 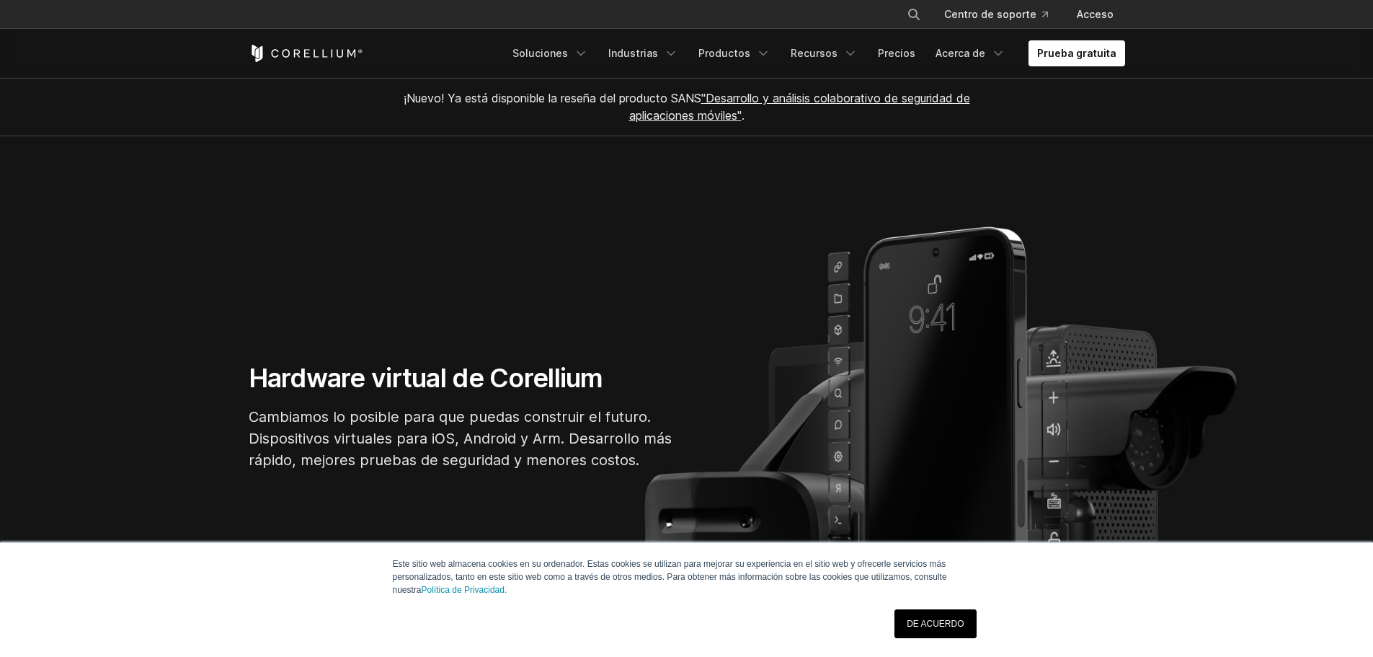 What do you see at coordinates (460, 438) in the screenshot?
I see `font: Cambiamos lo posible para que puedas construir el futuro. Dispositivos virtuales para iOS, Androi...` at bounding box center [460, 438].